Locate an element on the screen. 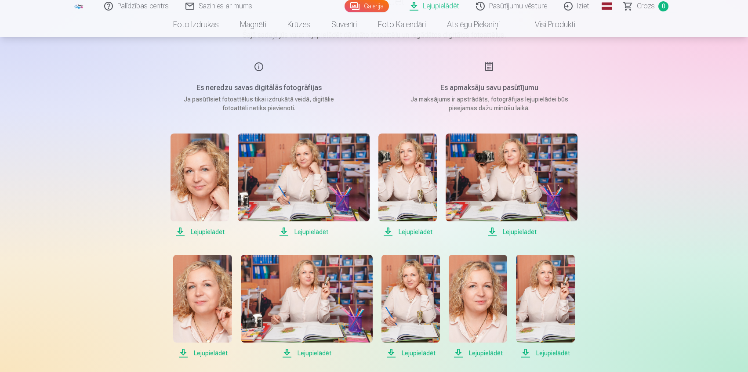 This screenshot has width=748, height=372. a: Magnēti is located at coordinates (253, 25).